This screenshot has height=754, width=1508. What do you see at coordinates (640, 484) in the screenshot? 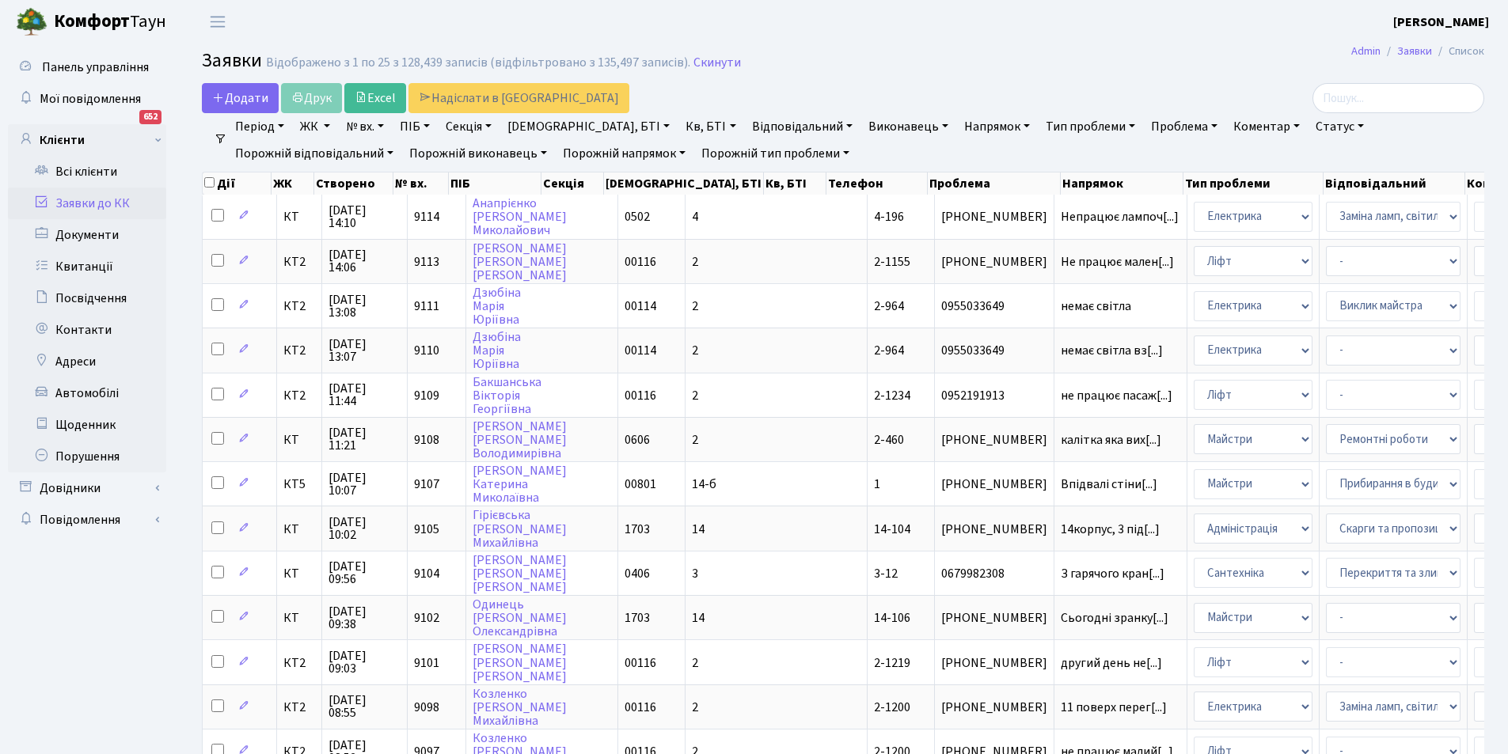
I see `span: 00801` at bounding box center [640, 484].